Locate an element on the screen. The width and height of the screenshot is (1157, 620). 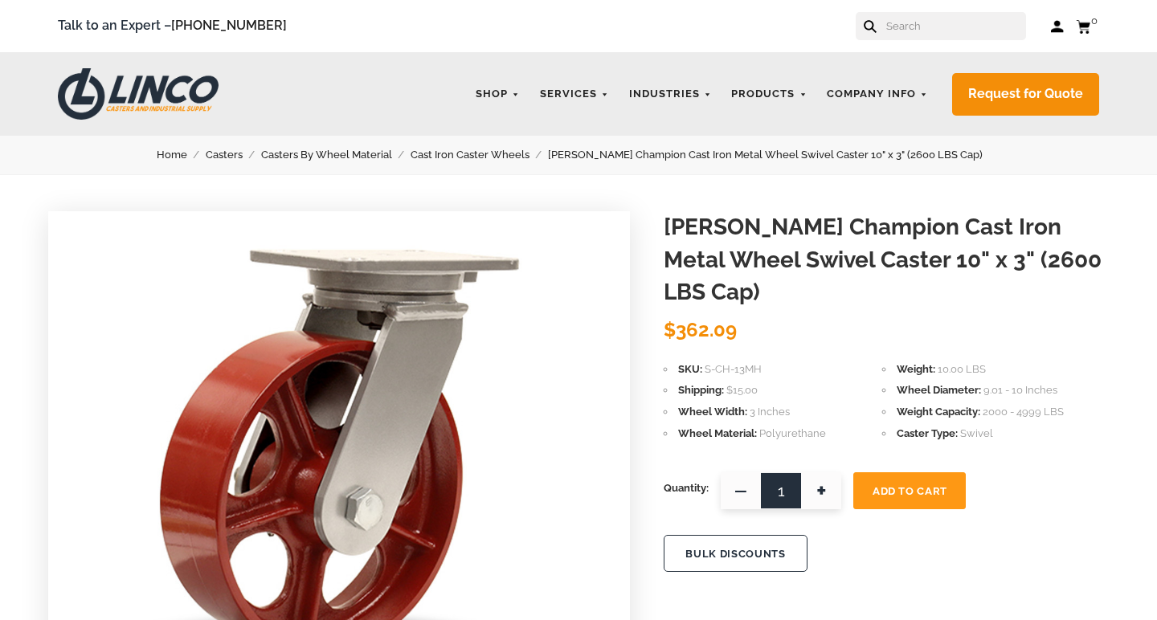
a: Services is located at coordinates (575, 94).